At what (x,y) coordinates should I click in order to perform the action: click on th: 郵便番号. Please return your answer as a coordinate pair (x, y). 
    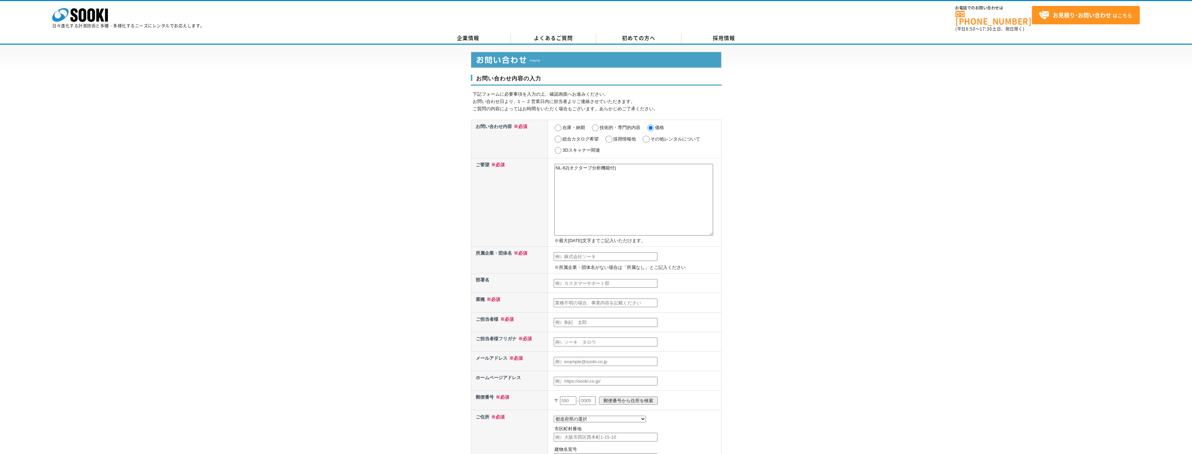
    Looking at the image, I should click on (509, 401).